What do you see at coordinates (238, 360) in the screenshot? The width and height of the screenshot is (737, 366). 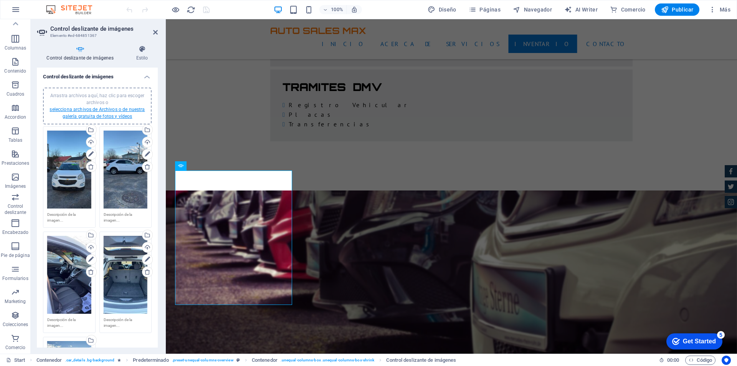 I see `i: Este elemento es un preajuste personalizable` at bounding box center [238, 360].